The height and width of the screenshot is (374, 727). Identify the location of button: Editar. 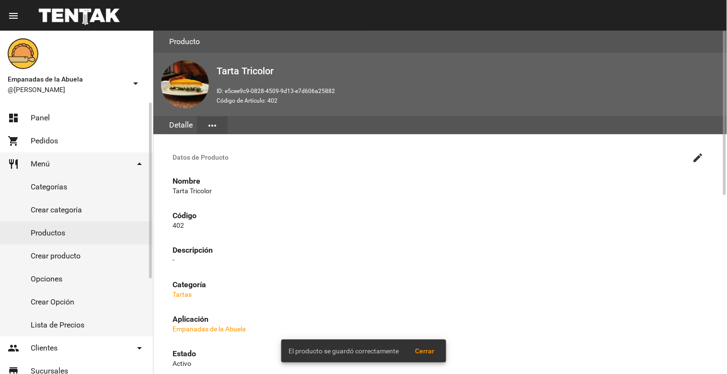
(698, 157).